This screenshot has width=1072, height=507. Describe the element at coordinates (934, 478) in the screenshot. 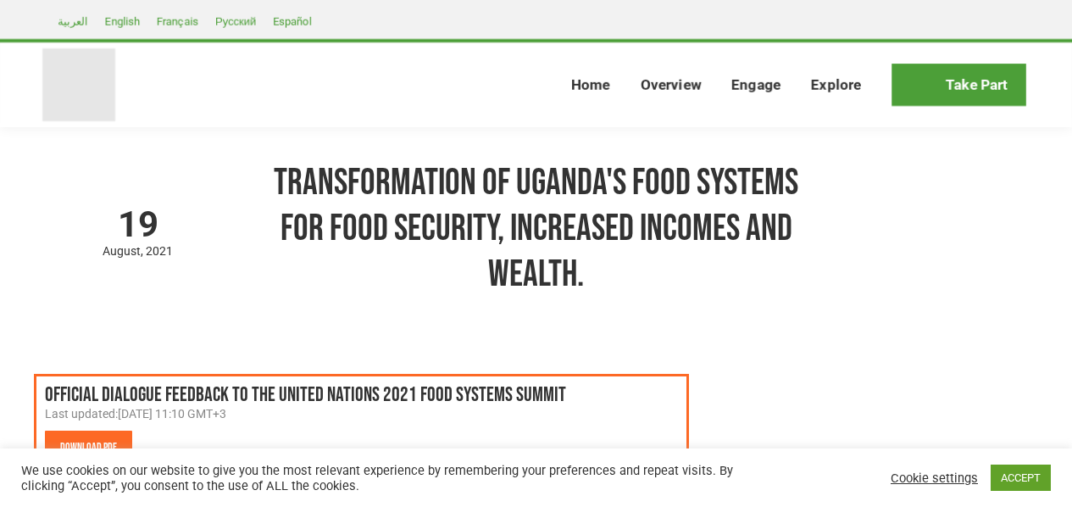

I see `a: Cookie settings` at that location.